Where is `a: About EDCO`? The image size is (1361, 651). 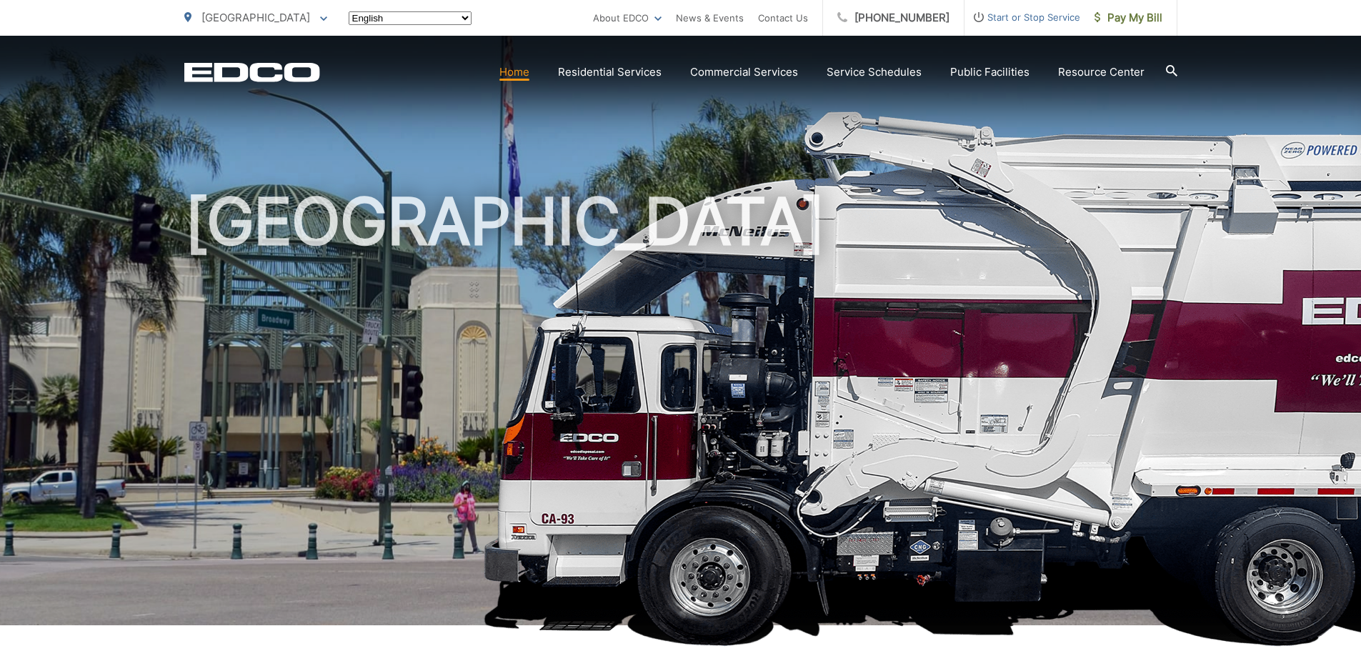 a: About EDCO is located at coordinates (627, 18).